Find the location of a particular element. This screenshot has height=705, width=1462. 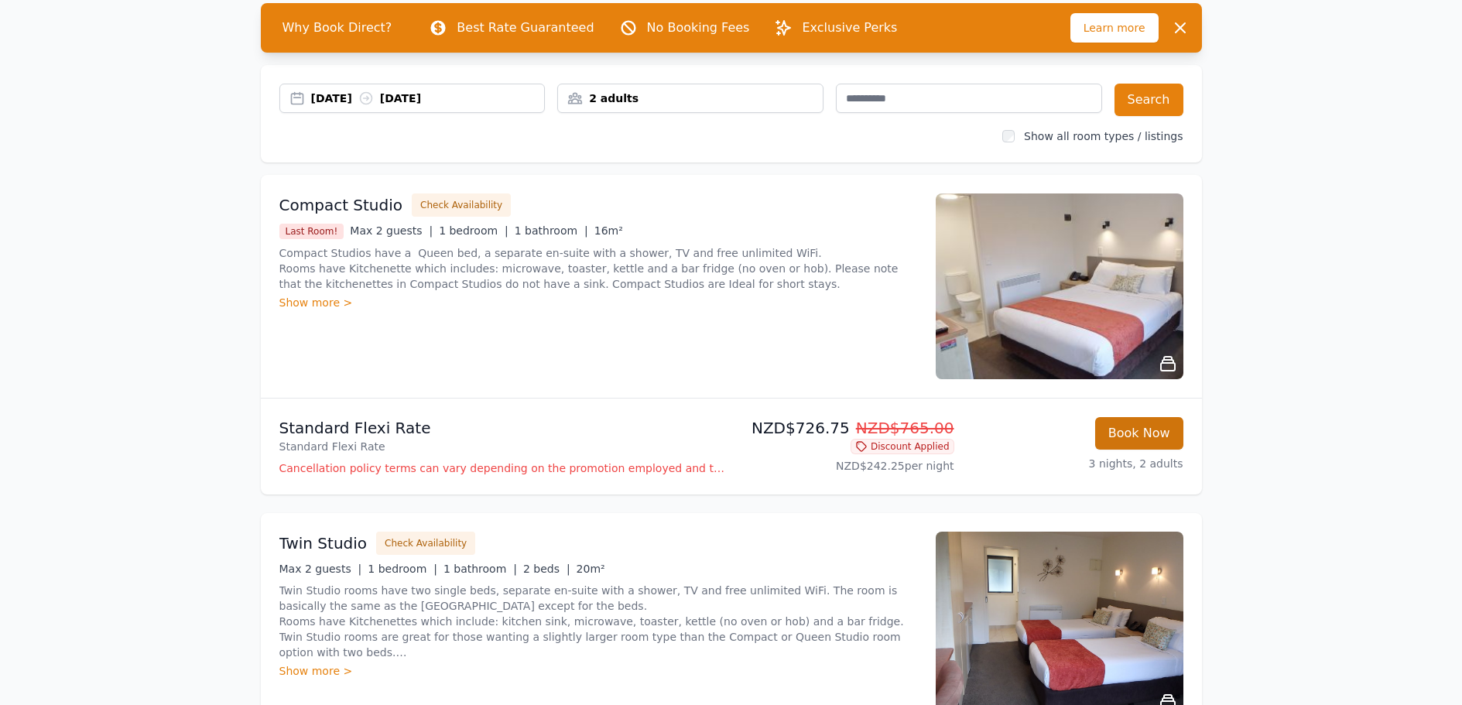

p: Best Rate Guaranteed is located at coordinates (525, 28).